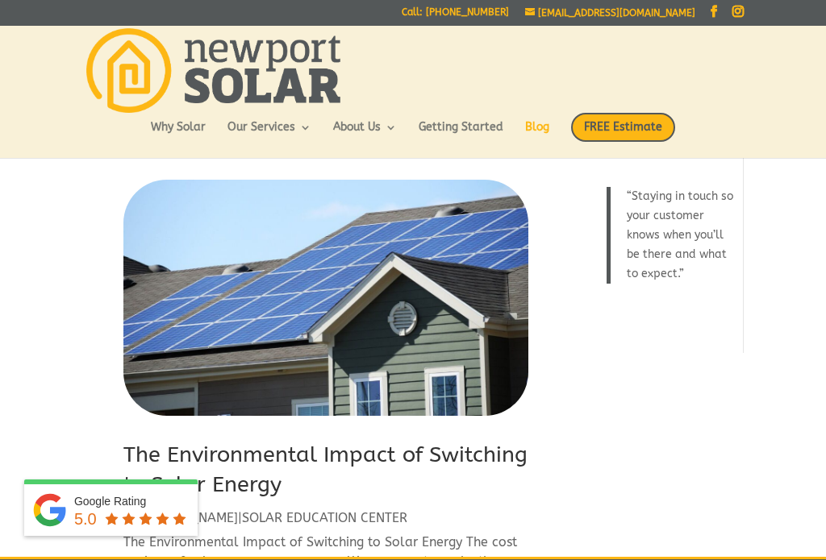 The height and width of the screenshot is (560, 826). Describe the element at coordinates (326, 518) in the screenshot. I see `p: by |` at that location.